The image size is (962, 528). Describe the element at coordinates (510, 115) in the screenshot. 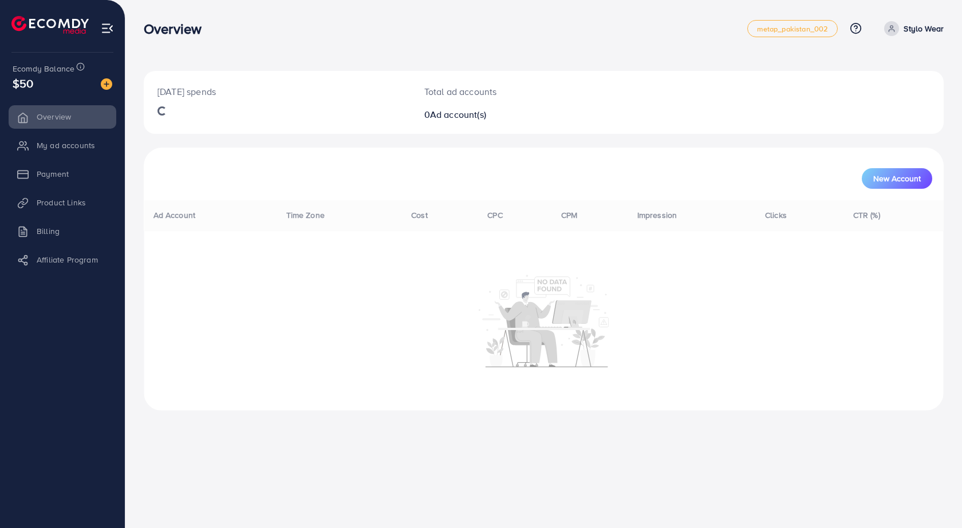

I see `h2: 0` at that location.